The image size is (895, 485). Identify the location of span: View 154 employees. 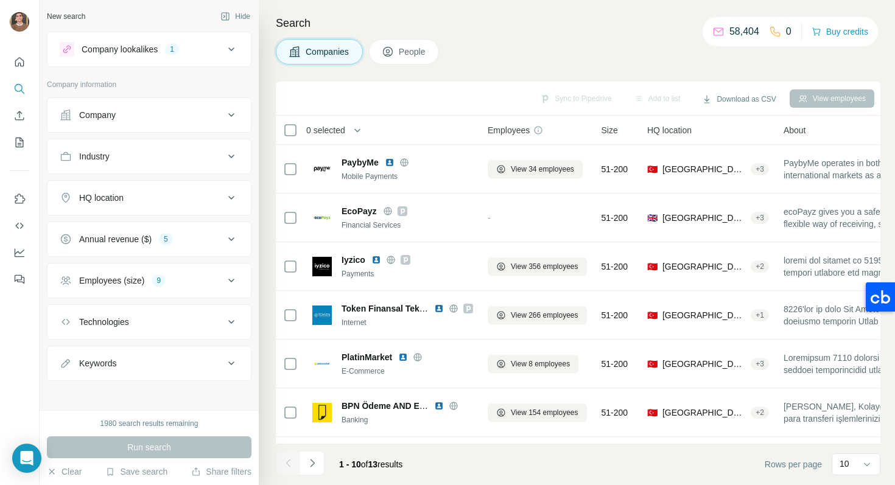
(544, 413).